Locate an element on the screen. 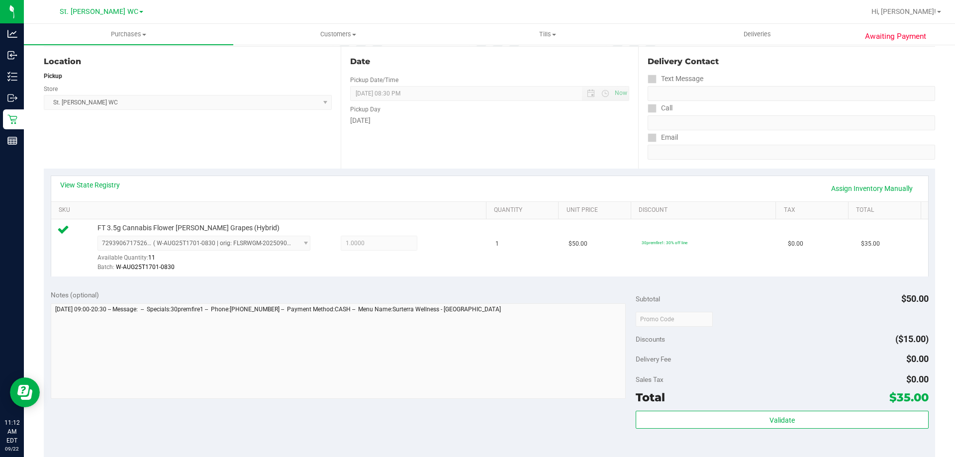 Image resolution: width=955 pixels, height=457 pixels. a: Discount is located at coordinates (705, 210).